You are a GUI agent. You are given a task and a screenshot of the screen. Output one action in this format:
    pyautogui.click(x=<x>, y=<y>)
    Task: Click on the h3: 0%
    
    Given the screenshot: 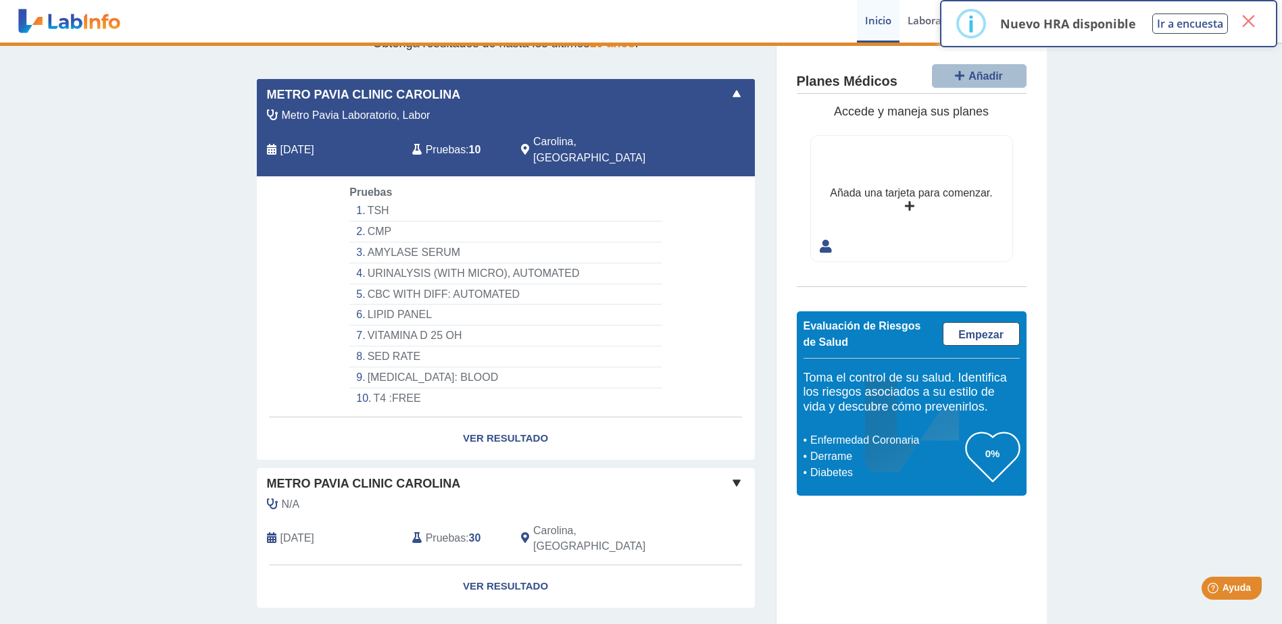 What is the action you would take?
    pyautogui.click(x=992, y=453)
    